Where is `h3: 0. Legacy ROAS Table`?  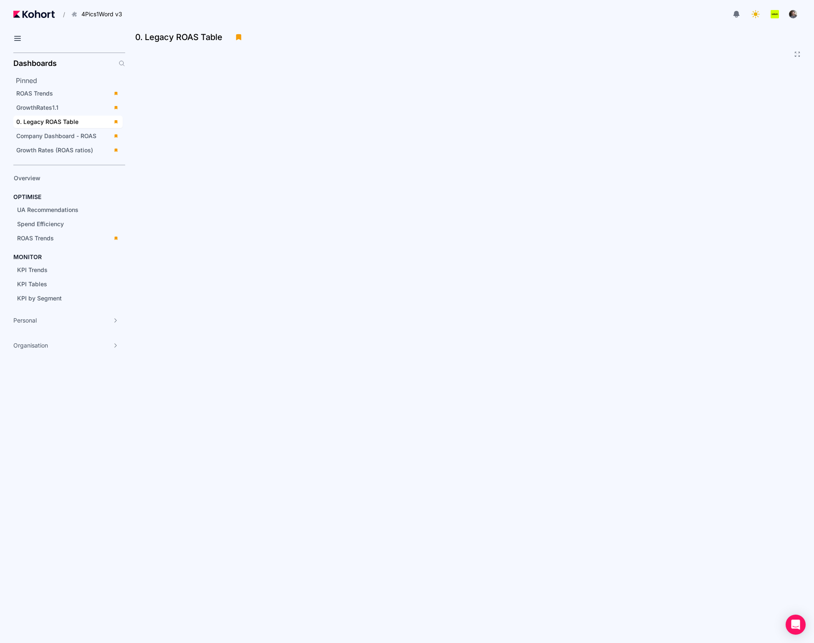
h3: 0. Legacy ROAS Table is located at coordinates (181, 37).